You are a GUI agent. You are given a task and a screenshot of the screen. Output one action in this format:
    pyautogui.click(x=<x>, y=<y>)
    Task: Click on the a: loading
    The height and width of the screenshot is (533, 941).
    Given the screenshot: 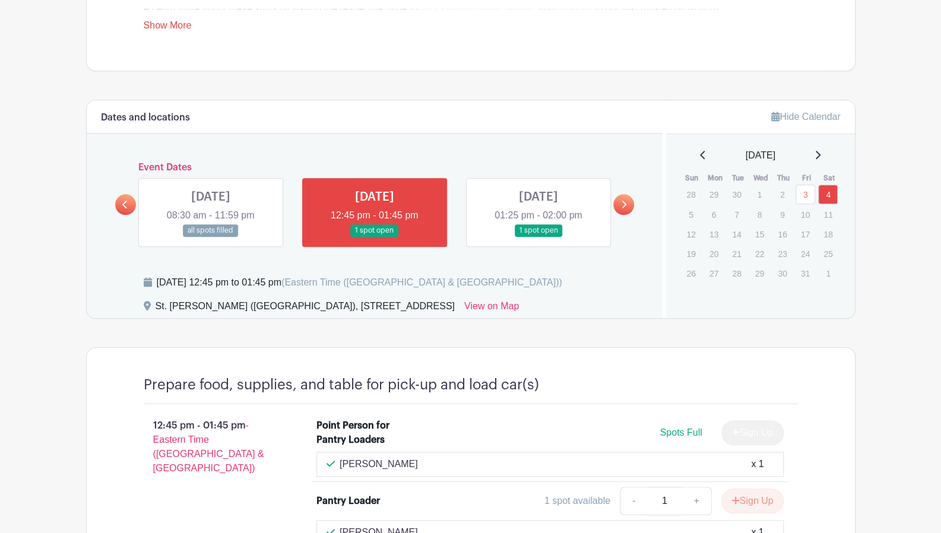 What is the action you would take?
    pyautogui.click(x=457, y=8)
    